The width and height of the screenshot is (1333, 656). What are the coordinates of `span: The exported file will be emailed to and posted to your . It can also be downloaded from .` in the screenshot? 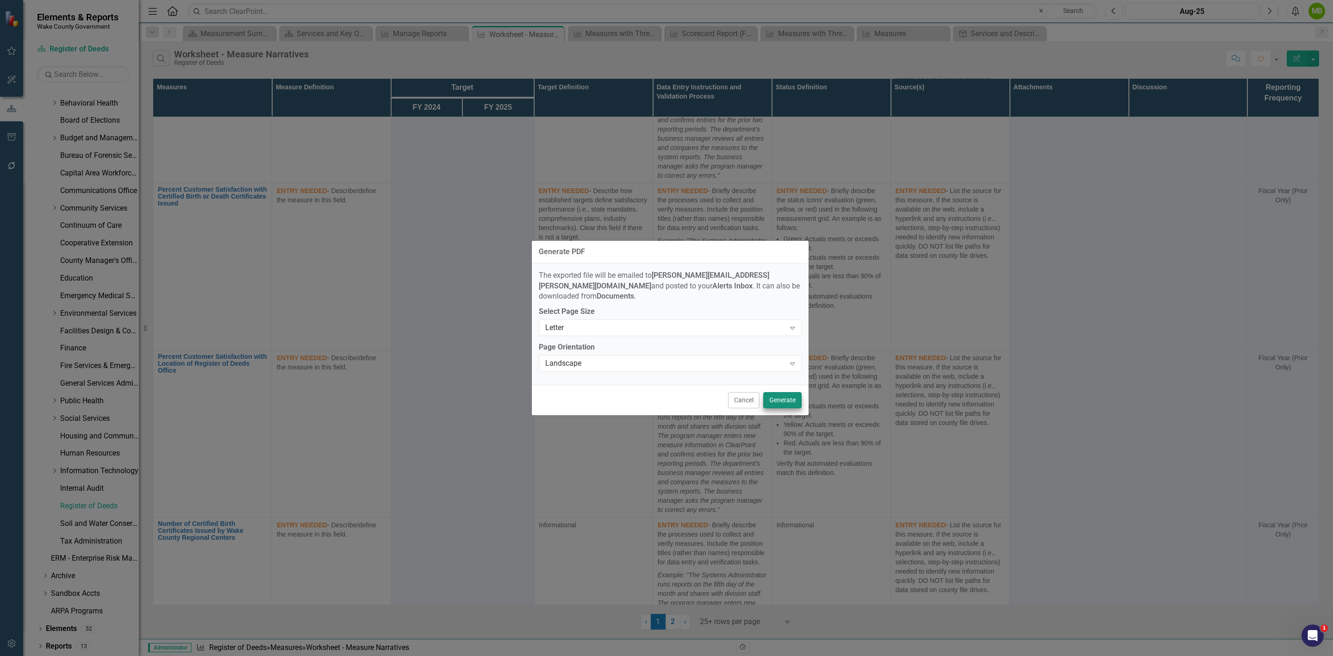 It's located at (669, 286).